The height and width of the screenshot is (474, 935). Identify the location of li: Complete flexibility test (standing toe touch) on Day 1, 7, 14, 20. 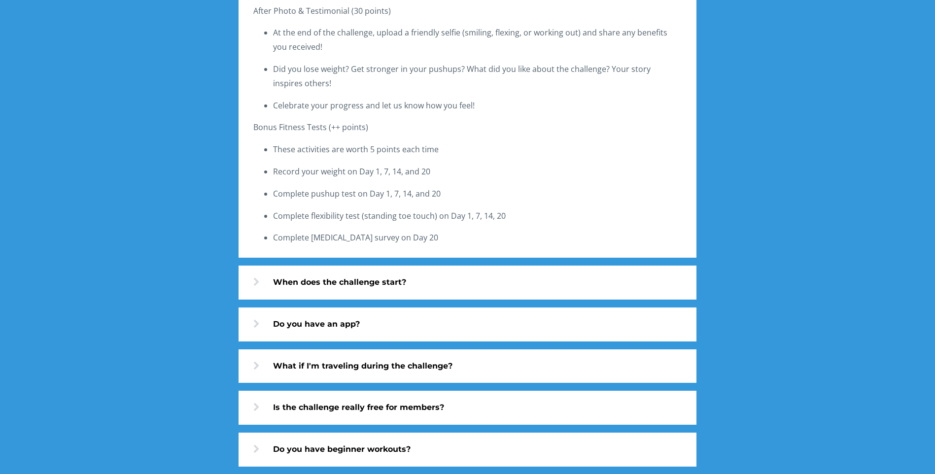
(477, 216).